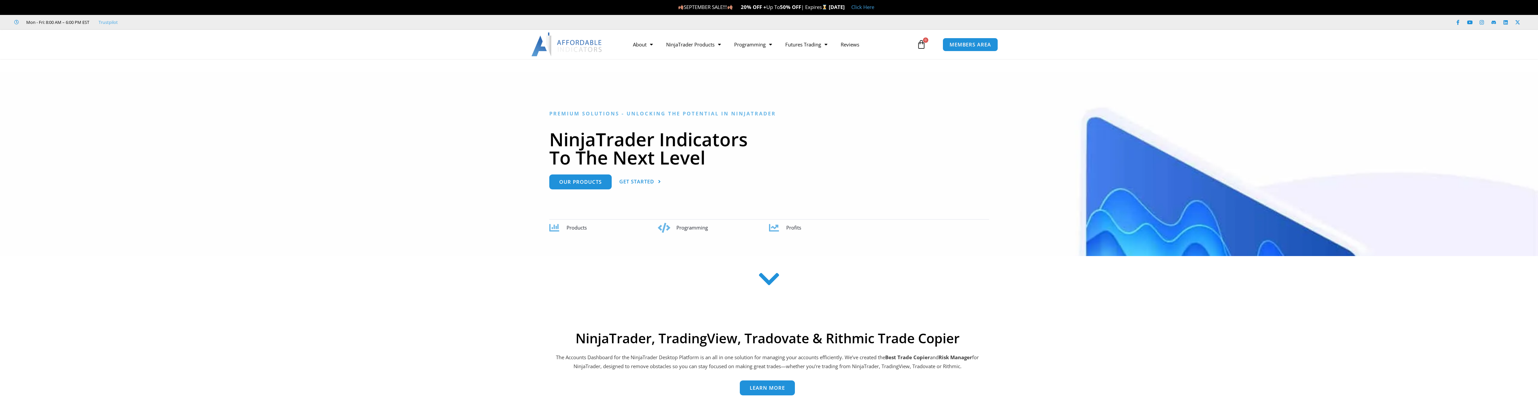 This screenshot has width=1538, height=401. What do you see at coordinates (581, 182) in the screenshot?
I see `a: Our Products` at bounding box center [581, 182].